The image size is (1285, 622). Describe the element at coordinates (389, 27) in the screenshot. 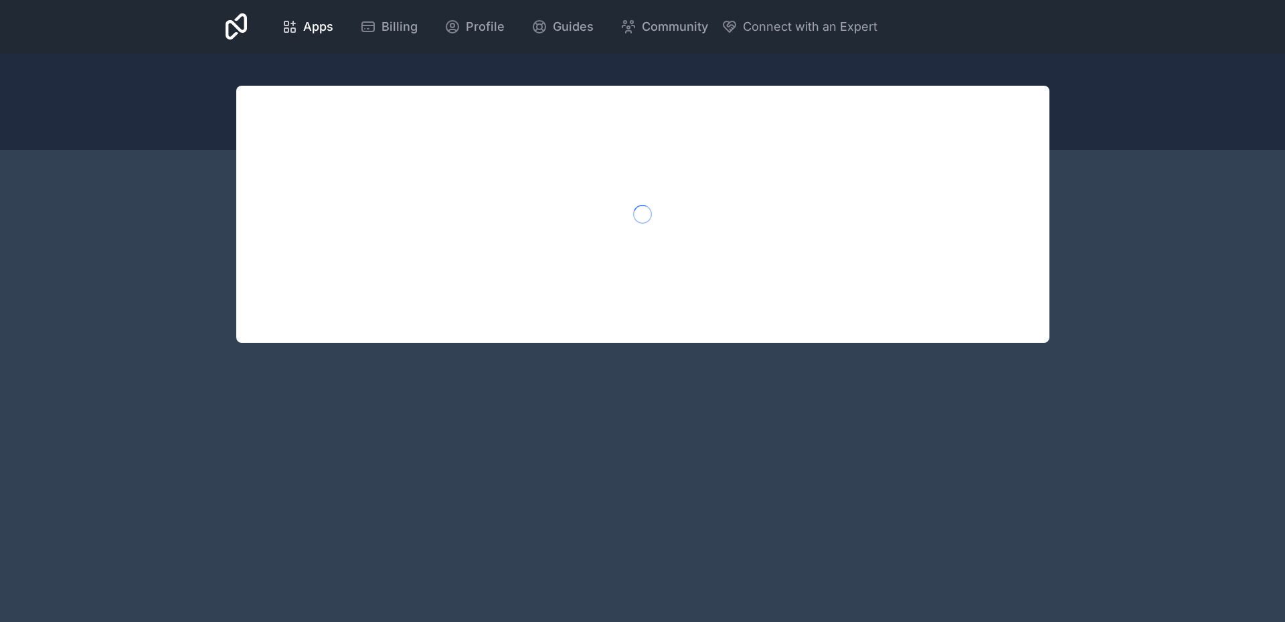

I see `a: Billing` at that location.